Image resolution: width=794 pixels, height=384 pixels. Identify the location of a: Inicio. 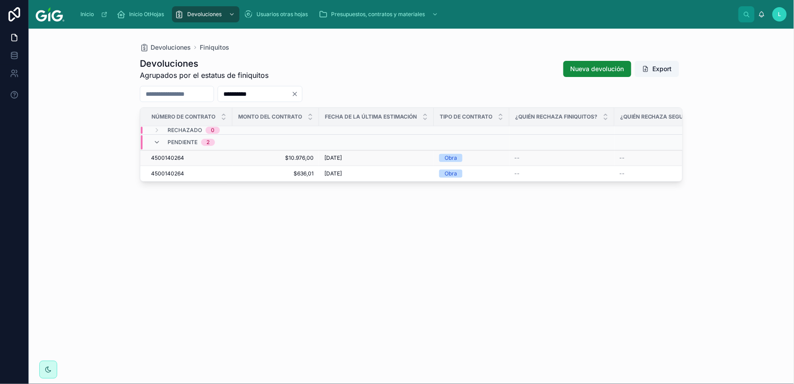
(94, 14).